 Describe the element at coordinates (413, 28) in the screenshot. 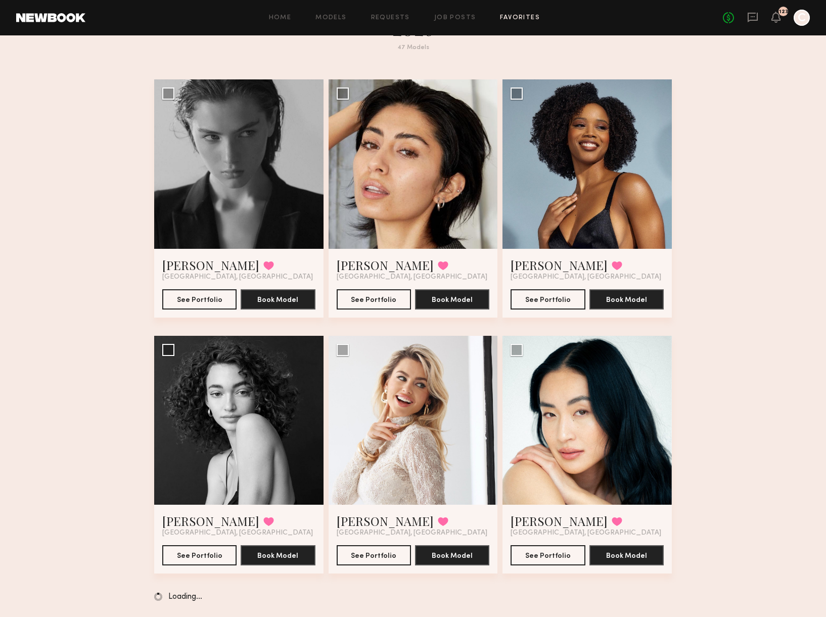

I see `h1: 2026` at that location.